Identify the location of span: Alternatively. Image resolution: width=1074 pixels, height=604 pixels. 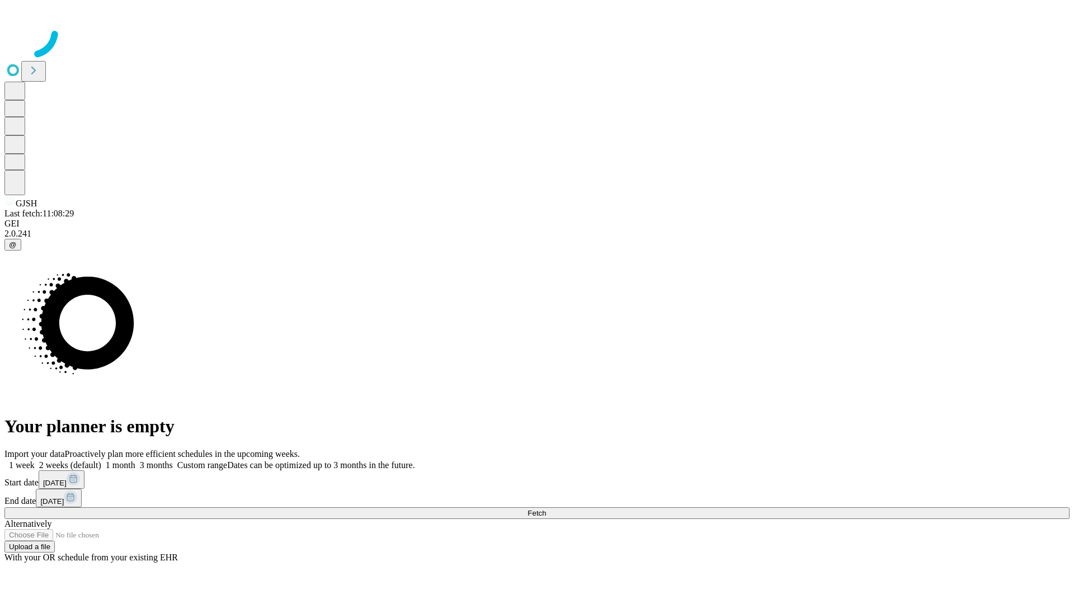
(28, 524).